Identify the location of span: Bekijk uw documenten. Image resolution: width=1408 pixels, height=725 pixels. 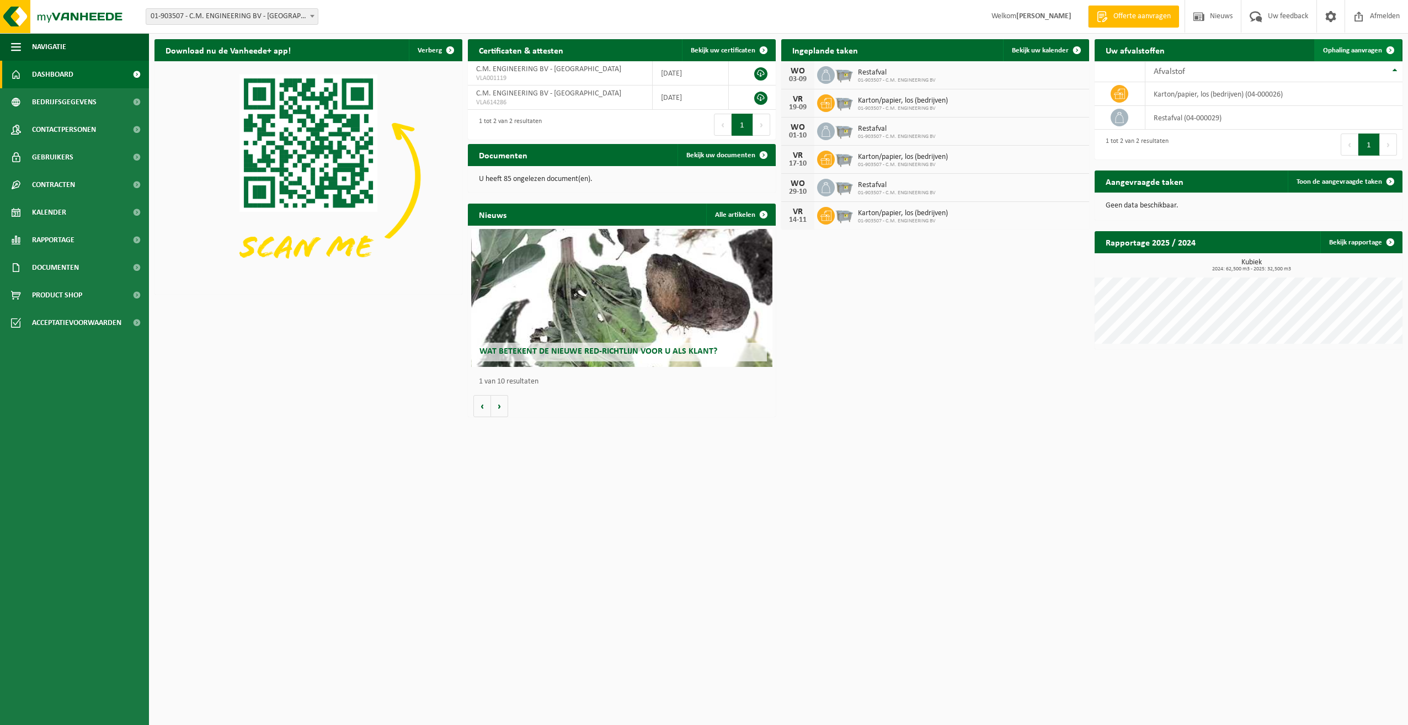
(721, 155).